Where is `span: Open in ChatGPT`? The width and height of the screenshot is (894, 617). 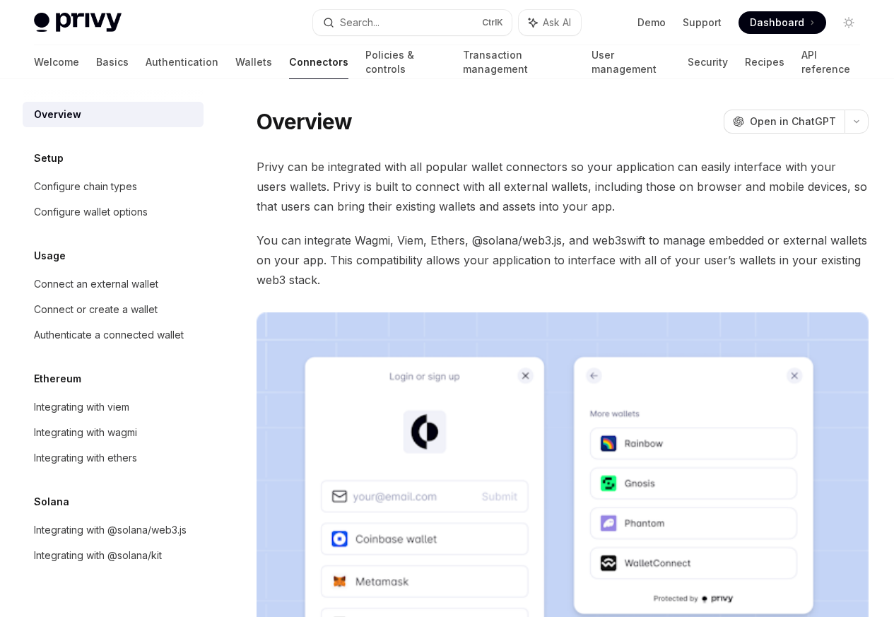 span: Open in ChatGPT is located at coordinates (793, 122).